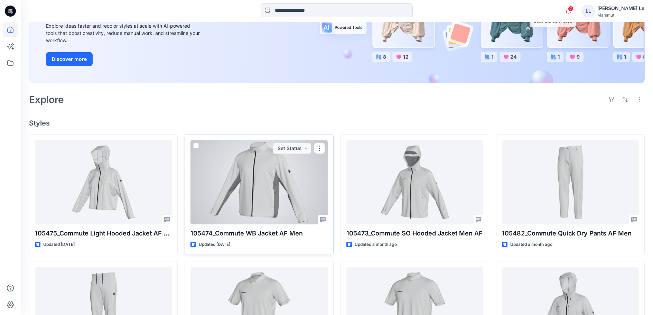  What do you see at coordinates (69, 59) in the screenshot?
I see `button: Discover more` at bounding box center [69, 59].